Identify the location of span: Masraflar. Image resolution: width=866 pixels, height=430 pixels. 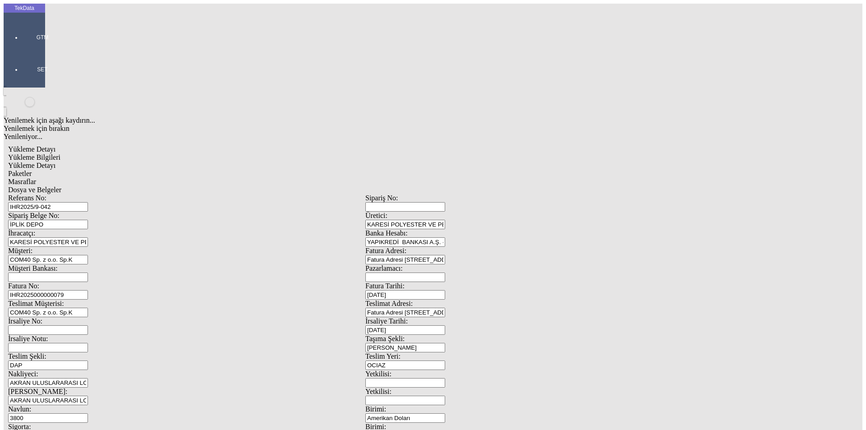
(22, 181).